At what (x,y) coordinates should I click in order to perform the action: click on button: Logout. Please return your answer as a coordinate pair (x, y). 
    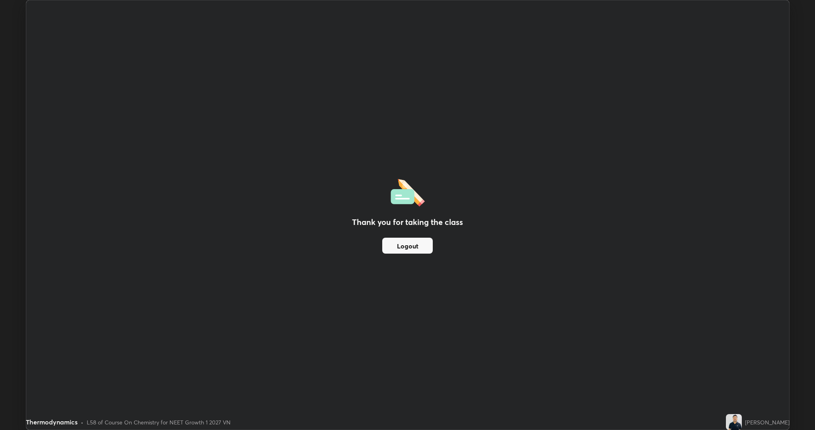
    Looking at the image, I should click on (407, 246).